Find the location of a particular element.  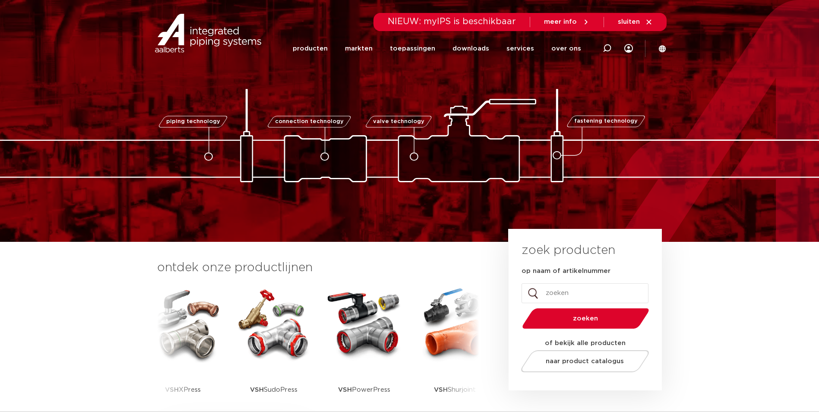

a: markten is located at coordinates (359, 48).